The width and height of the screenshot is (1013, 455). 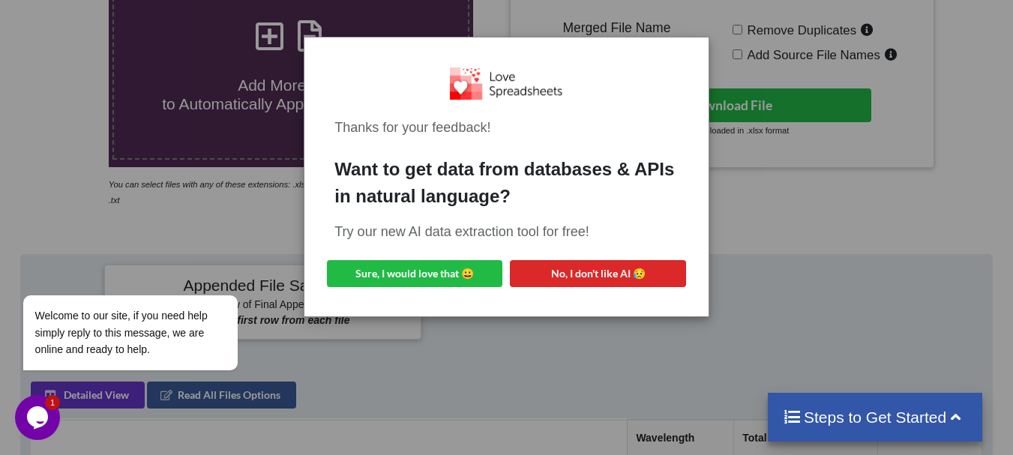 What do you see at coordinates (506, 232) in the screenshot?
I see `div: Try our new AI data extraction tool for free!` at bounding box center [506, 232].